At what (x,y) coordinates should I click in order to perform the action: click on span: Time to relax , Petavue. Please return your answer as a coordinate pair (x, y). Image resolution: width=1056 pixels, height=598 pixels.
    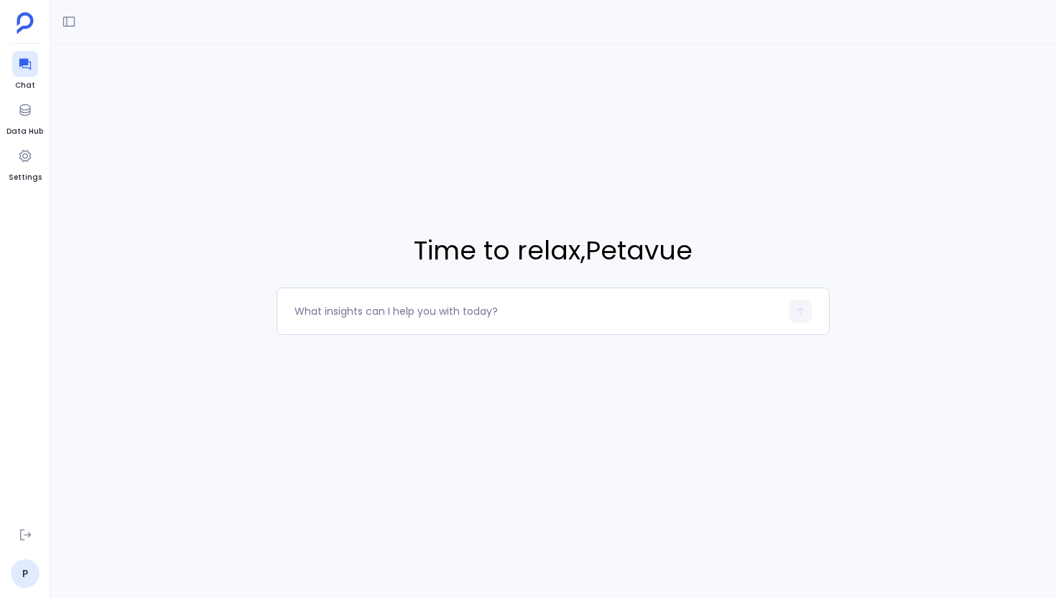
    Looking at the image, I should click on (553, 251).